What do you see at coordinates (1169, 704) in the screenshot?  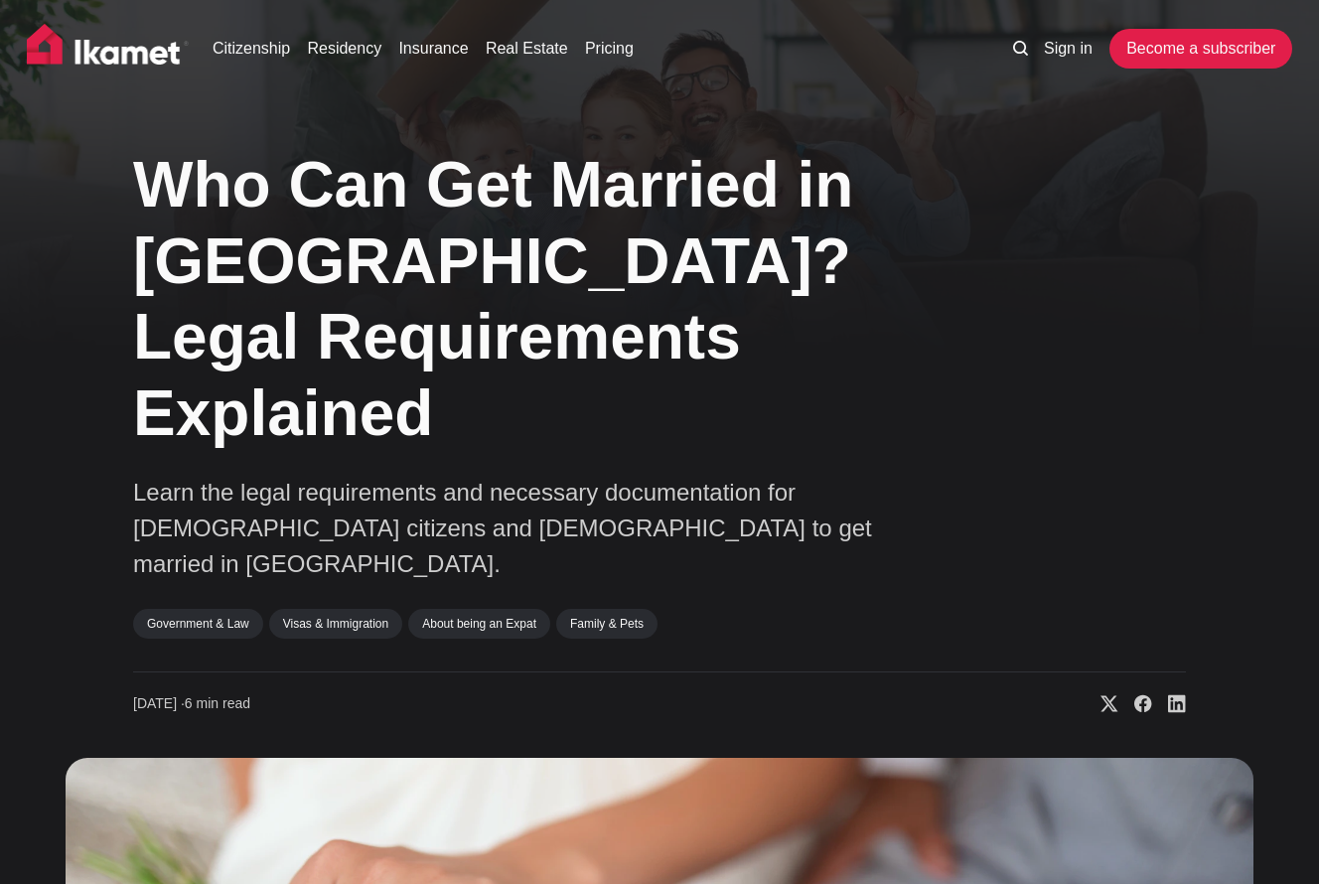 I see `a: Share on Linkedin` at bounding box center [1169, 704].